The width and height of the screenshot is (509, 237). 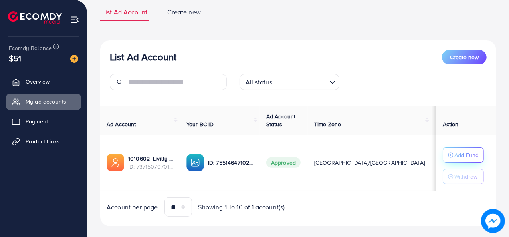 I want to click on img: ic-ba-acc.ded83a64.svg, so click(x=195, y=163).